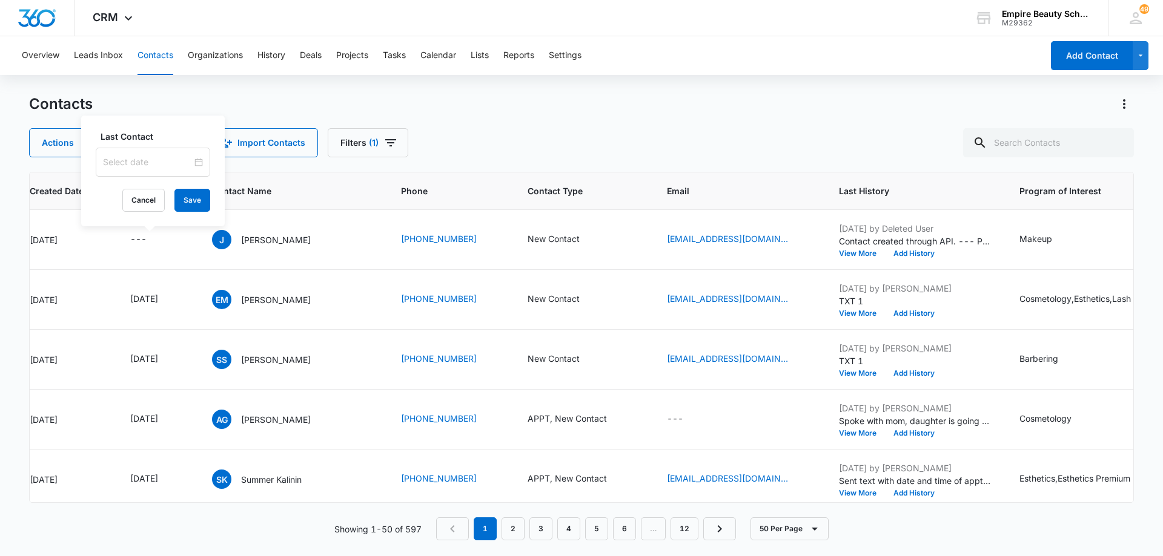 This screenshot has height=556, width=1163. Describe the element at coordinates (147, 162) in the screenshot. I see `input: Select date` at that location.